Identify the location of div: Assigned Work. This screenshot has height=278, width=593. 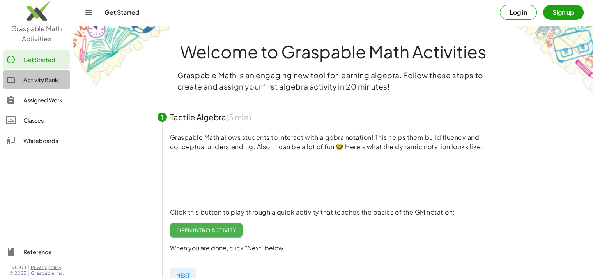
(45, 100).